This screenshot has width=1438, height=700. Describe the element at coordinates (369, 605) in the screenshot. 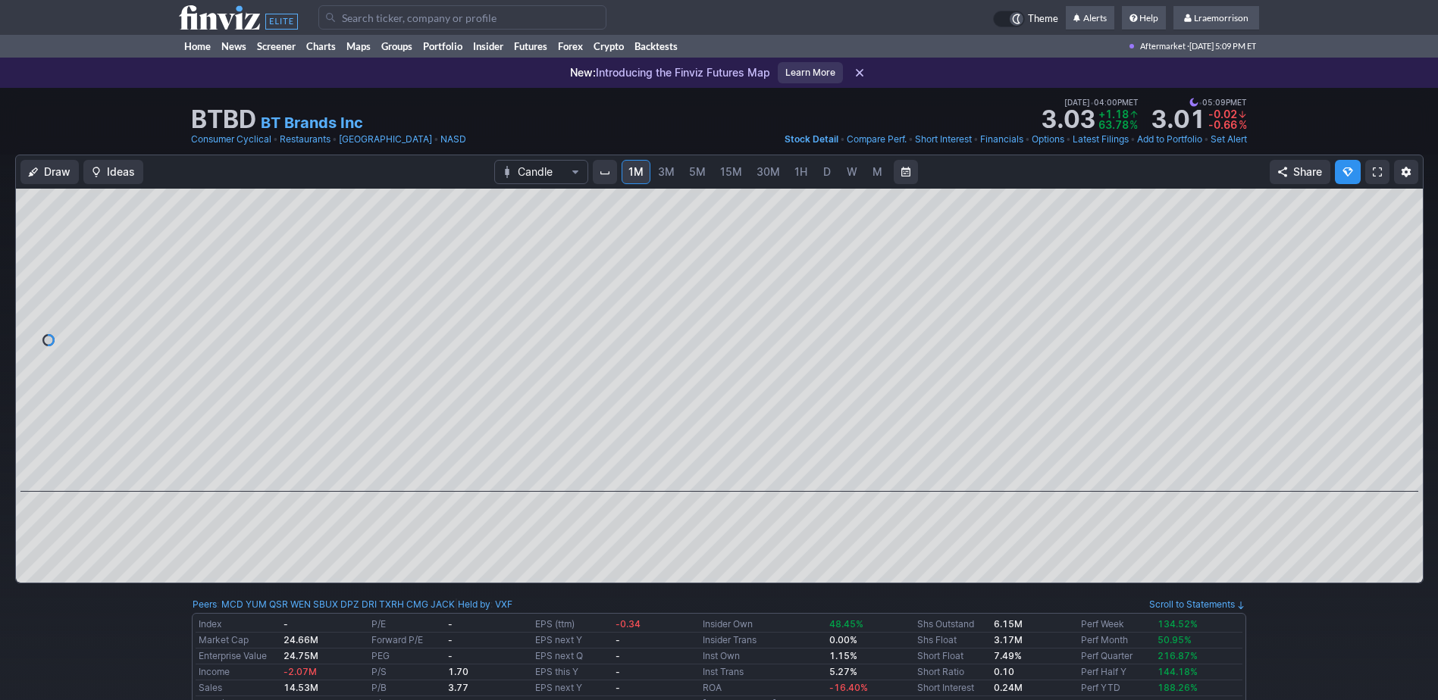

I see `a: DRI` at that location.